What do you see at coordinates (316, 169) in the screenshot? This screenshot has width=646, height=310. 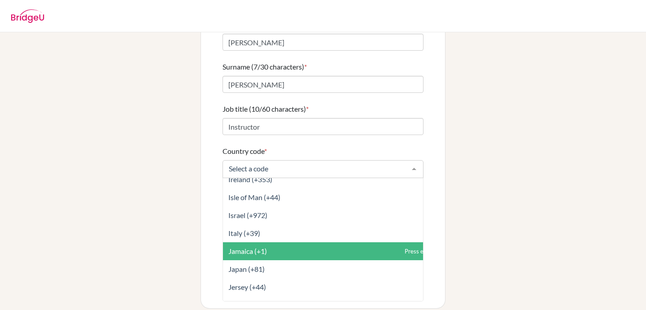 I see `input: Select a code` at bounding box center [316, 169].